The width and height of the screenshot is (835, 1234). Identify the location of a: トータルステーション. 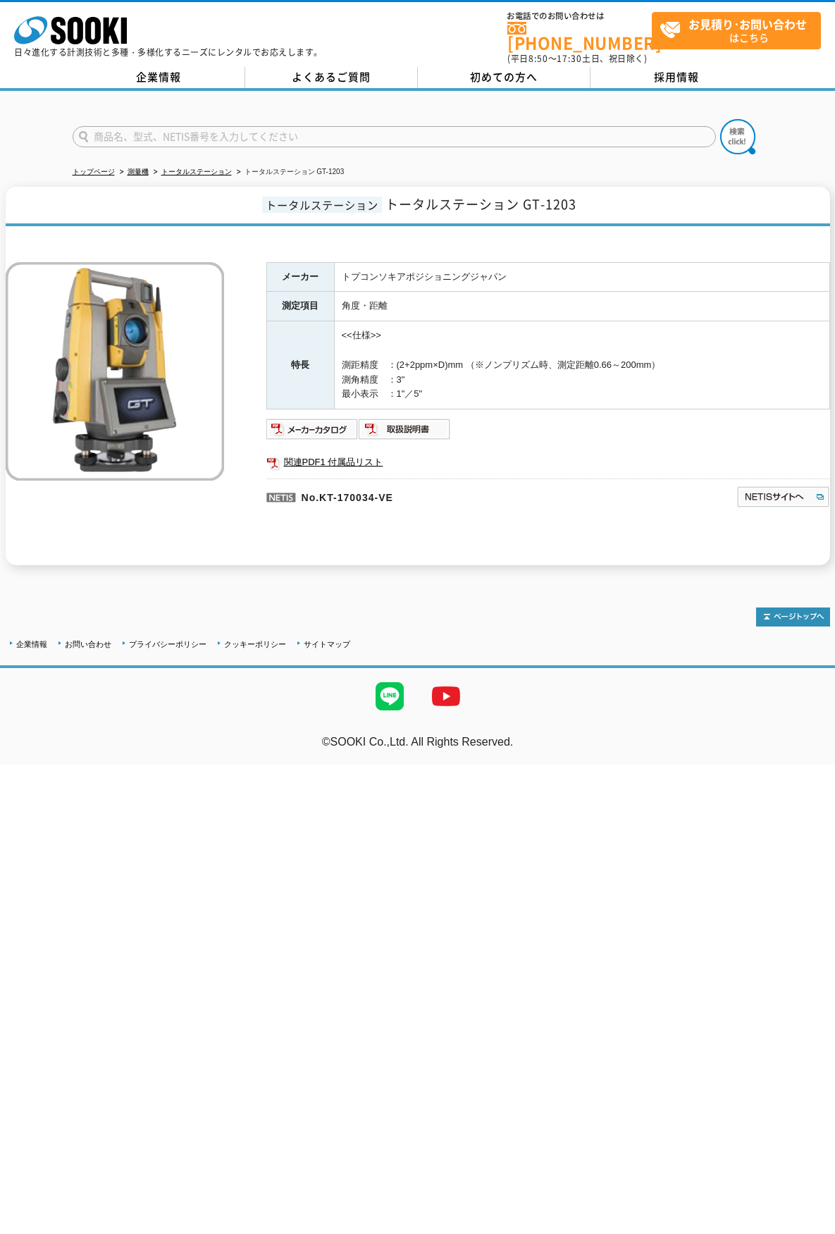
(197, 171).